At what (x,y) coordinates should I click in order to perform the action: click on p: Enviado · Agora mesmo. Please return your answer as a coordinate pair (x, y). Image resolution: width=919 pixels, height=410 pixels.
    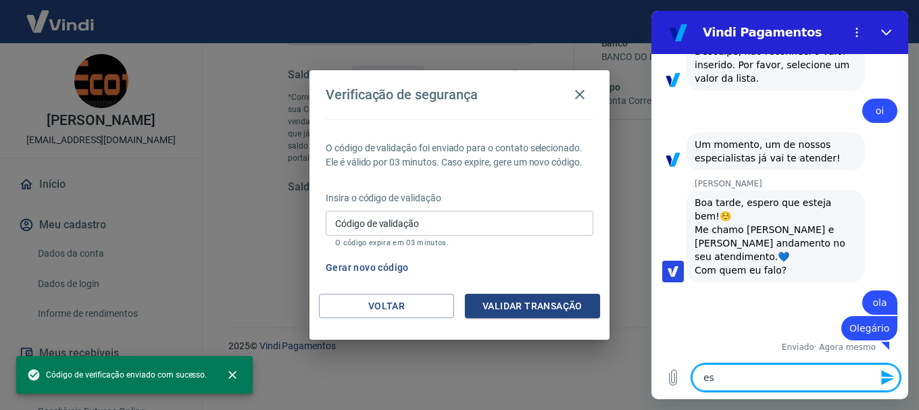
    Looking at the image, I should click on (177, 337).